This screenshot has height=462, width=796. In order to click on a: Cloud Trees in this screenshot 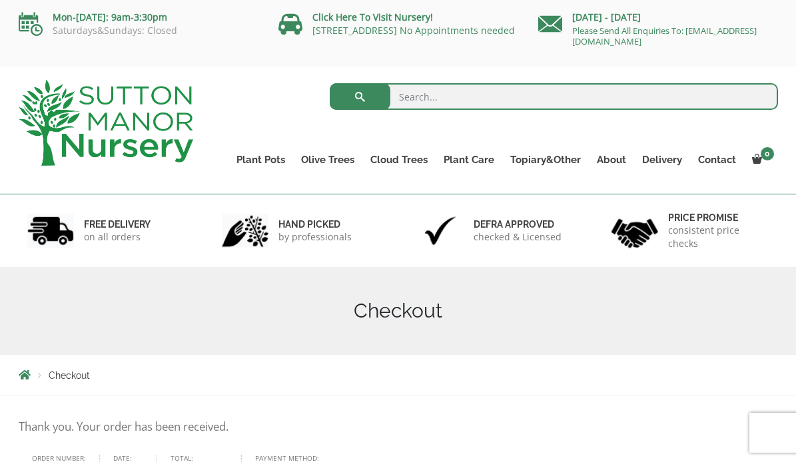, I will do `click(399, 160)`.